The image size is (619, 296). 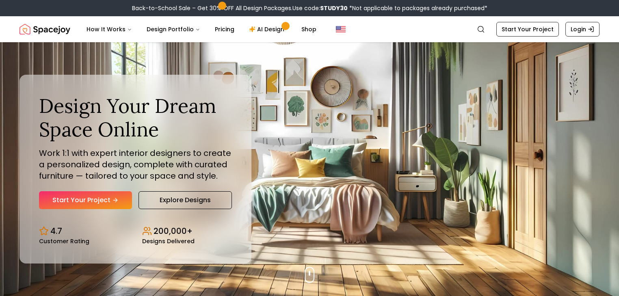 I want to click on p: 4.7, so click(x=56, y=231).